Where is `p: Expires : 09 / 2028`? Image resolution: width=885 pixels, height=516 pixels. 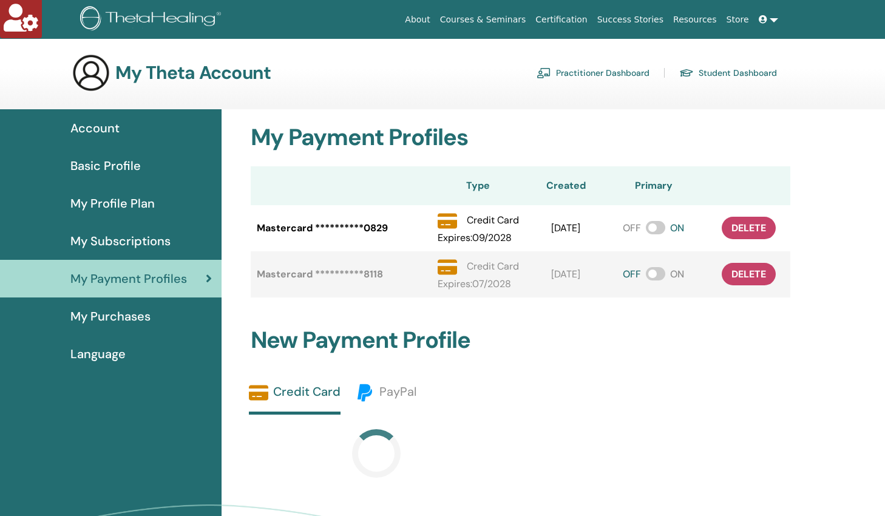 p: Expires : 09 / 2028 is located at coordinates (478, 238).